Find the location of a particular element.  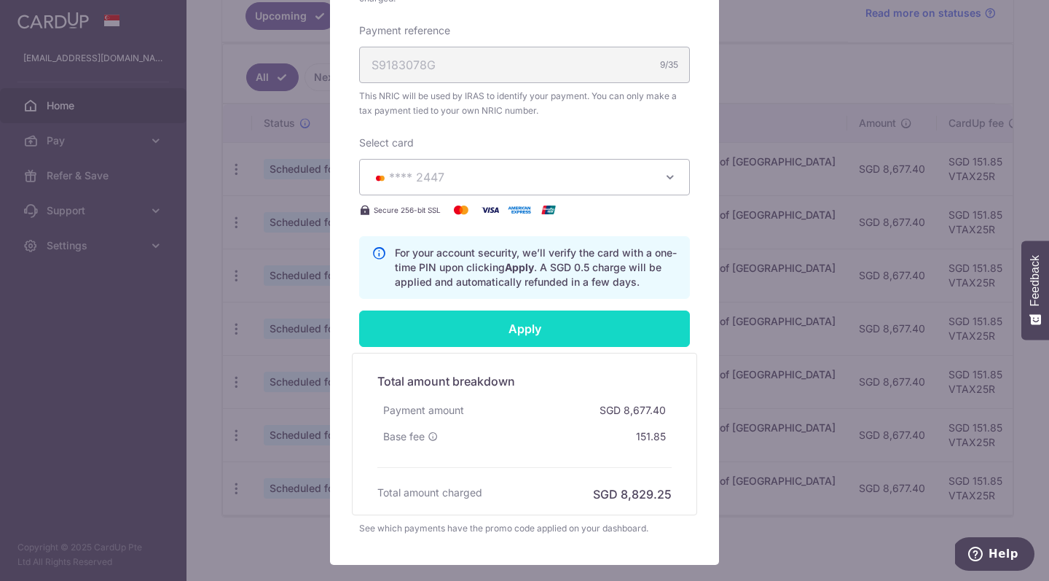

img: Visa is located at coordinates (490, 210).